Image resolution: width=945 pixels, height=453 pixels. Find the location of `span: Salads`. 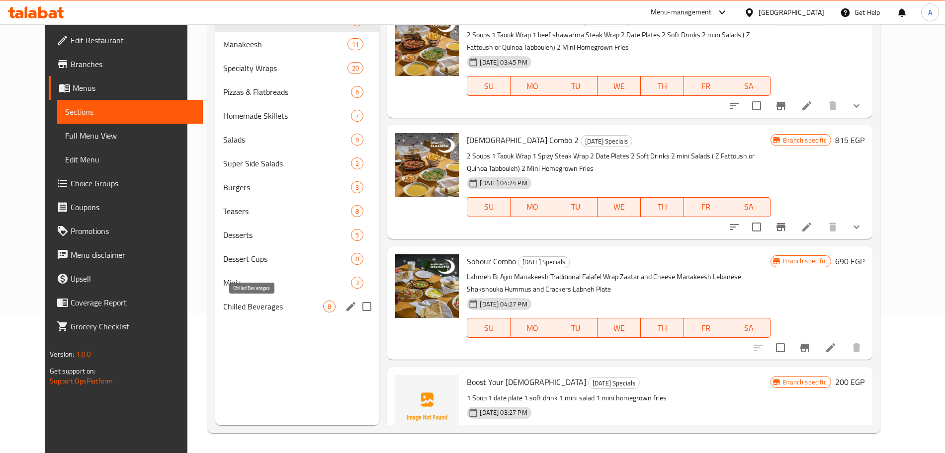

span: Salads is located at coordinates (287, 140).